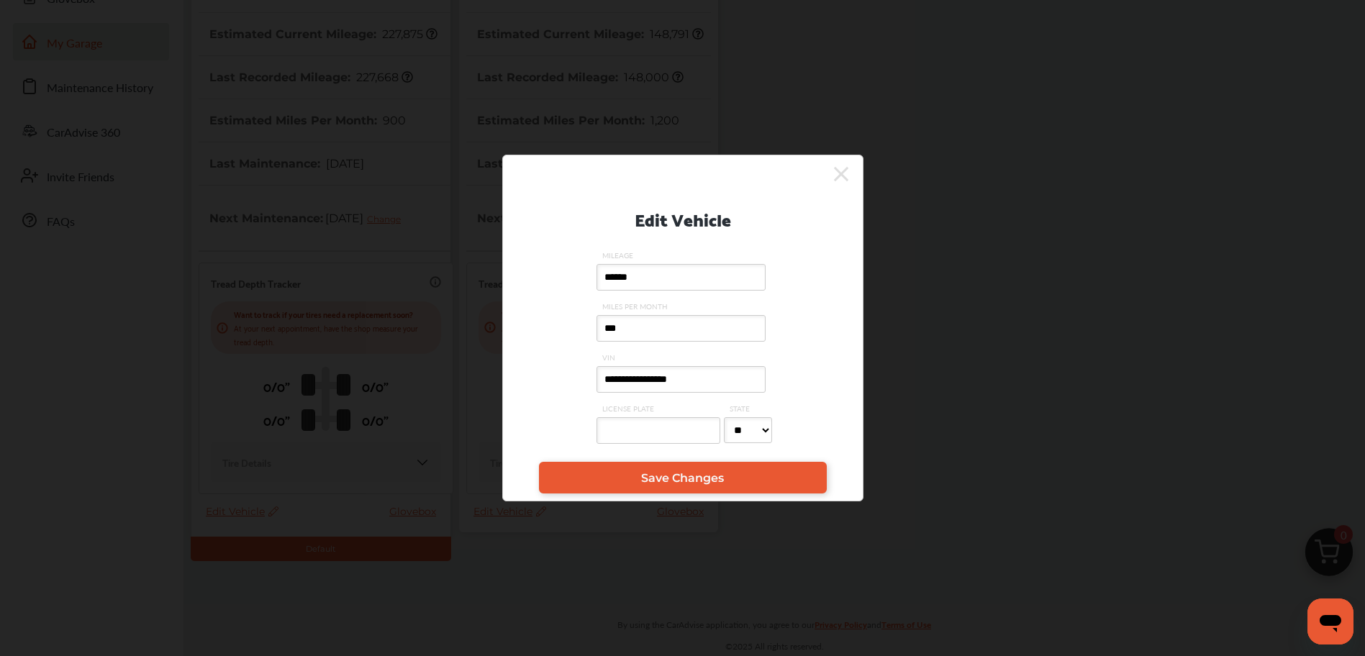 This screenshot has height=656, width=1365. Describe the element at coordinates (750, 409) in the screenshot. I see `span: STATE` at that location.